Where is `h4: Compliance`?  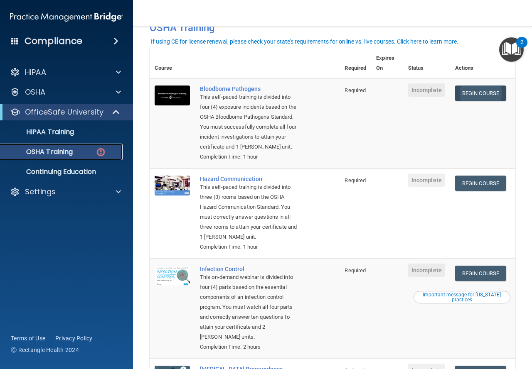 h4: Compliance is located at coordinates (53, 41).